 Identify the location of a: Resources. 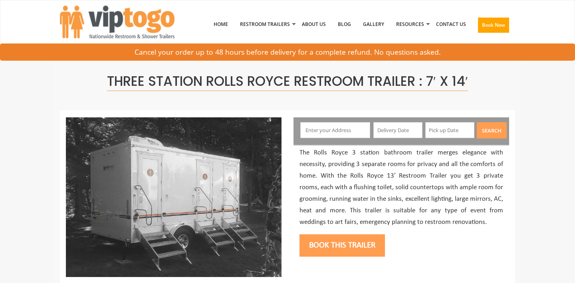
(410, 24).